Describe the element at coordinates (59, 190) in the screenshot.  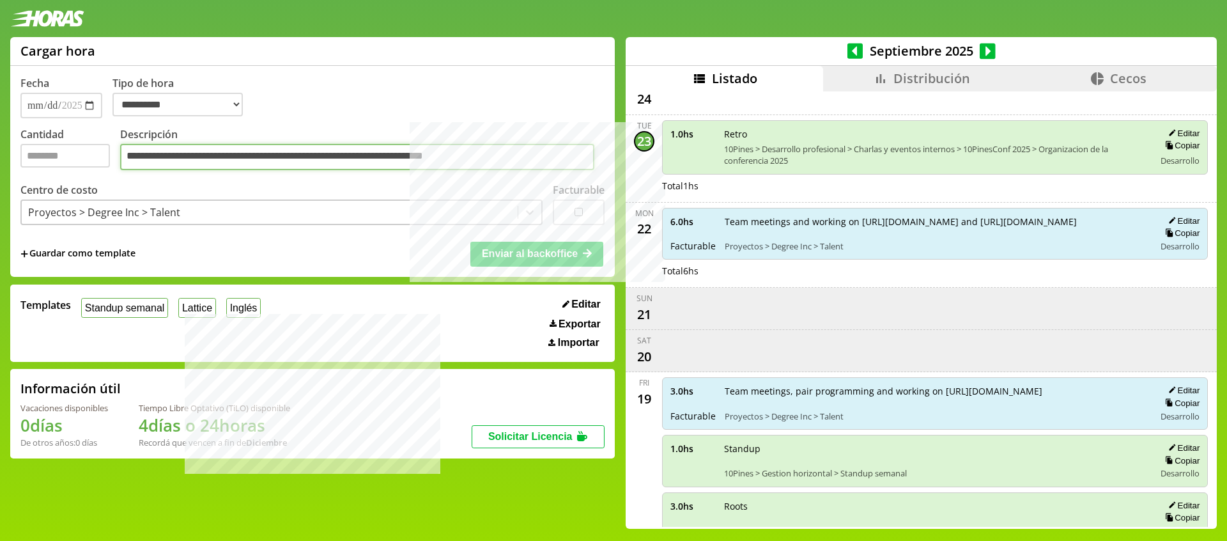
I see `label: Centro de costo` at that location.